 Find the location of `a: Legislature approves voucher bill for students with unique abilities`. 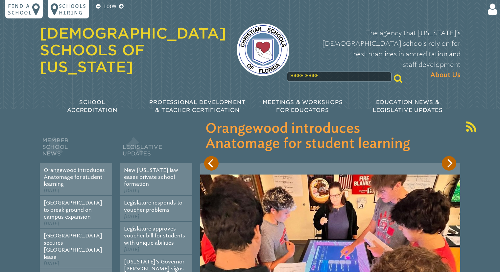

a: Legislature approves voucher bill for students with unique abilities is located at coordinates (155, 235).